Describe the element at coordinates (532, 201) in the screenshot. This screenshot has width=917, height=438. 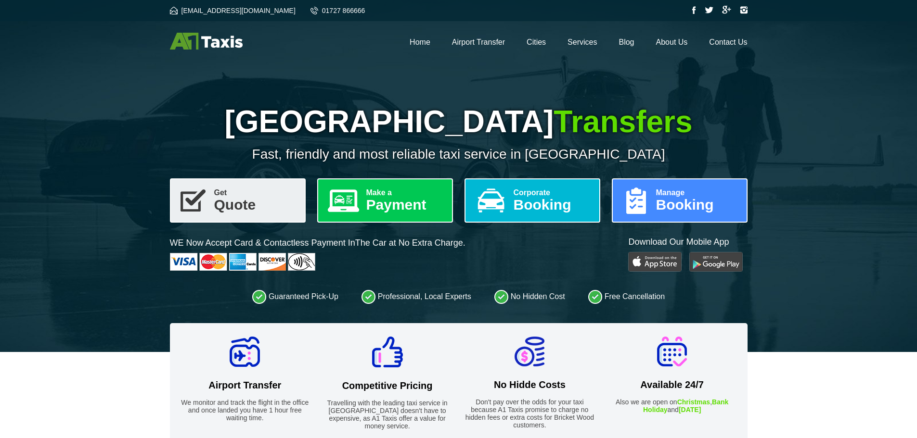
I see `a: CorporateBooking` at that location.